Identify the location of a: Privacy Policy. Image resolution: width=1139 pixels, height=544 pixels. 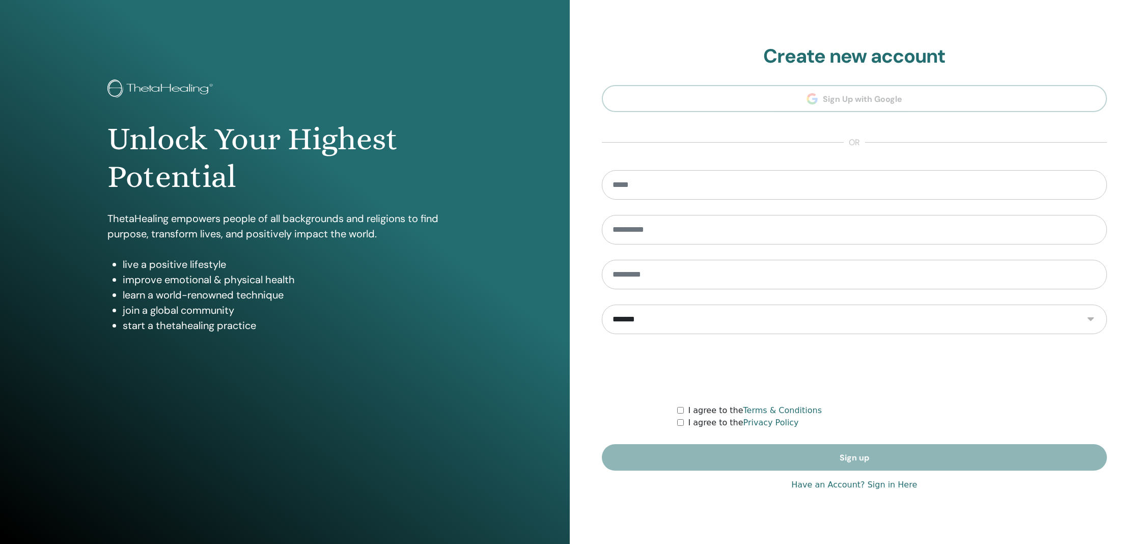
(771, 422).